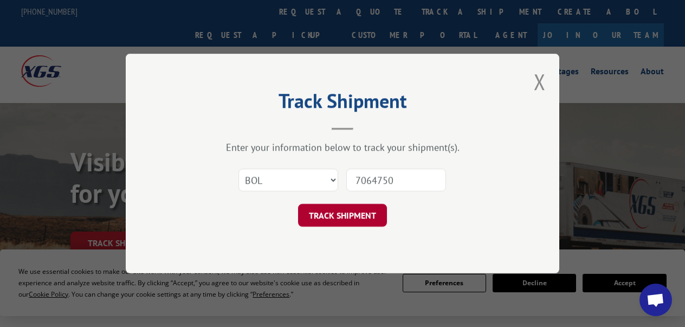 The height and width of the screenshot is (327, 685). I want to click on button: TRACK SHIPMENT, so click(342, 215).